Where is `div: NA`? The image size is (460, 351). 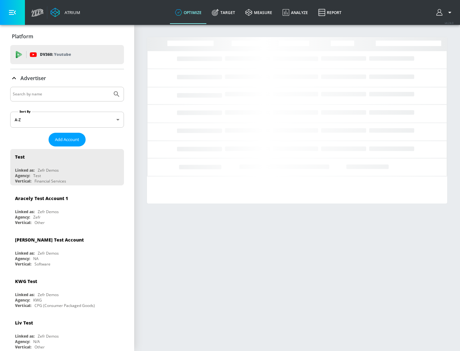 div: NA is located at coordinates (36, 259).